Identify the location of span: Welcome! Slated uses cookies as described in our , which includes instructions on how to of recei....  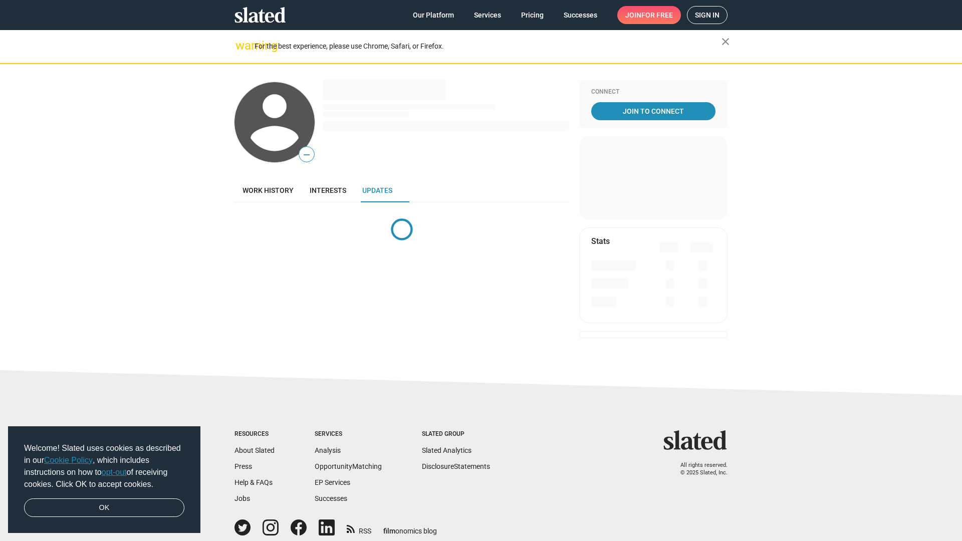
(104, 466).